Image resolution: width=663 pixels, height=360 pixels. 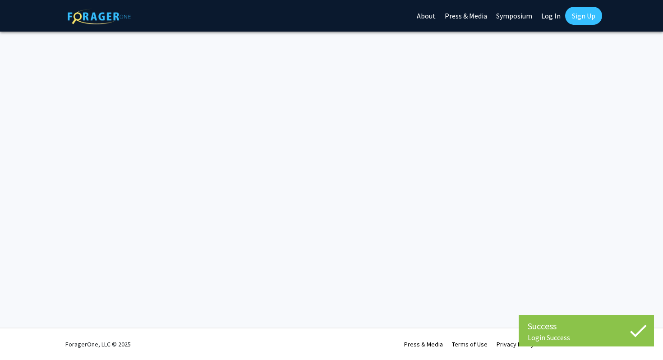 What do you see at coordinates (469, 344) in the screenshot?
I see `a: Terms of Use` at bounding box center [469, 344].